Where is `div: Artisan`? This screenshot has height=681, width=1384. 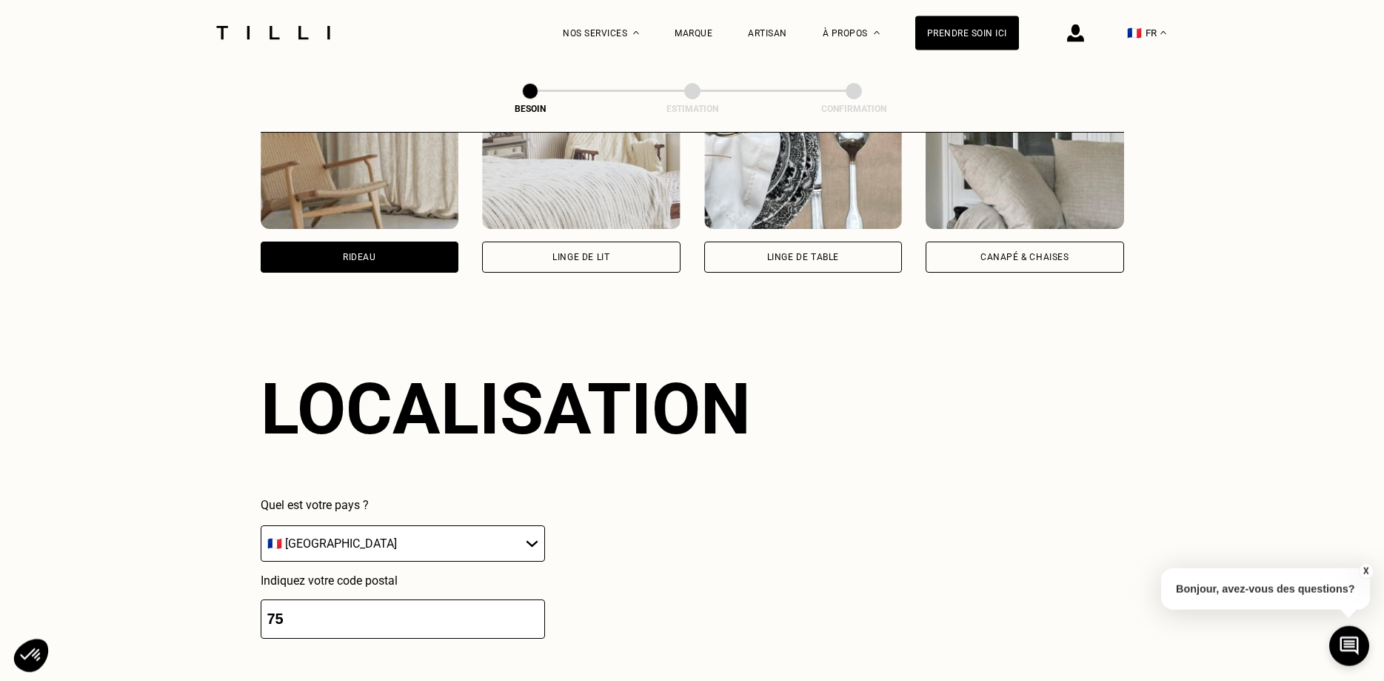 div: Artisan is located at coordinates (767, 33).